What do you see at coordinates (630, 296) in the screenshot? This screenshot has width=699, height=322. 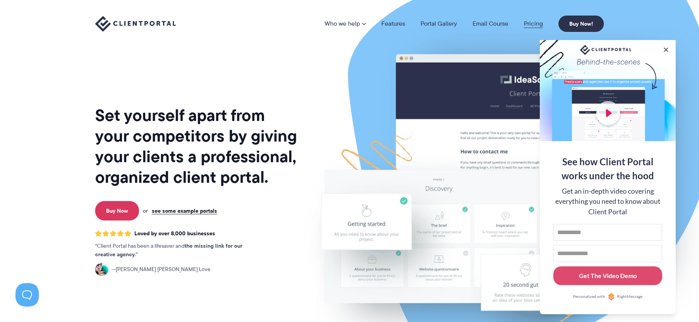 I see `span: RightMessage` at bounding box center [630, 296].